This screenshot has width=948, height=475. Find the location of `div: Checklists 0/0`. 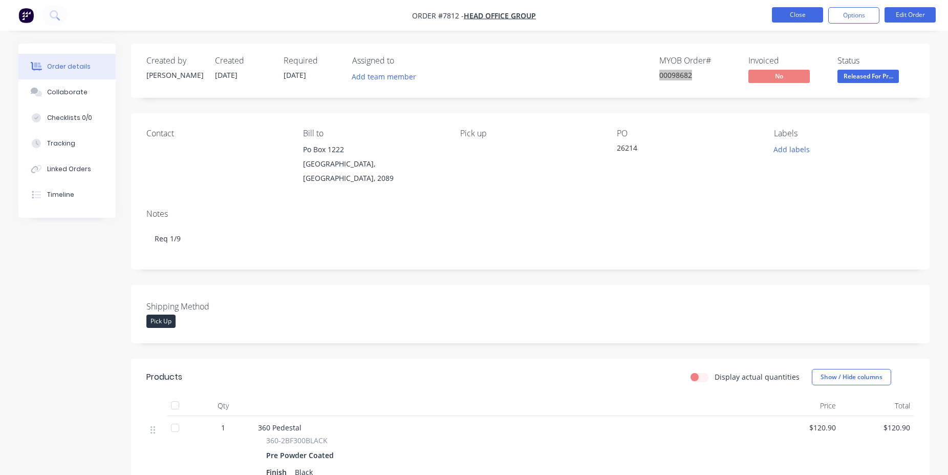

div: Checklists 0/0 is located at coordinates (70, 118).